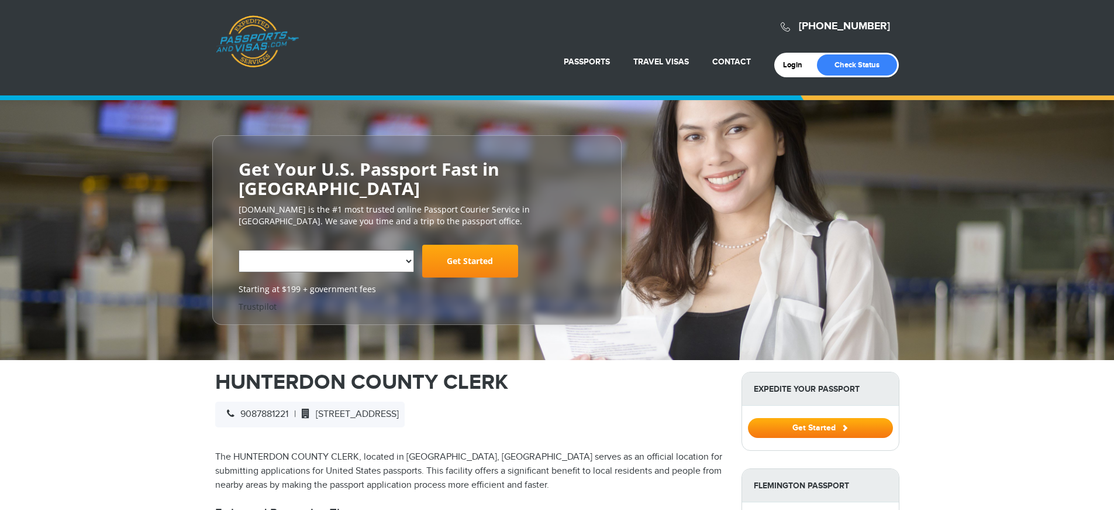 The width and height of the screenshot is (1114, 510). Describe the element at coordinates (797, 65) in the screenshot. I see `a: Login` at that location.